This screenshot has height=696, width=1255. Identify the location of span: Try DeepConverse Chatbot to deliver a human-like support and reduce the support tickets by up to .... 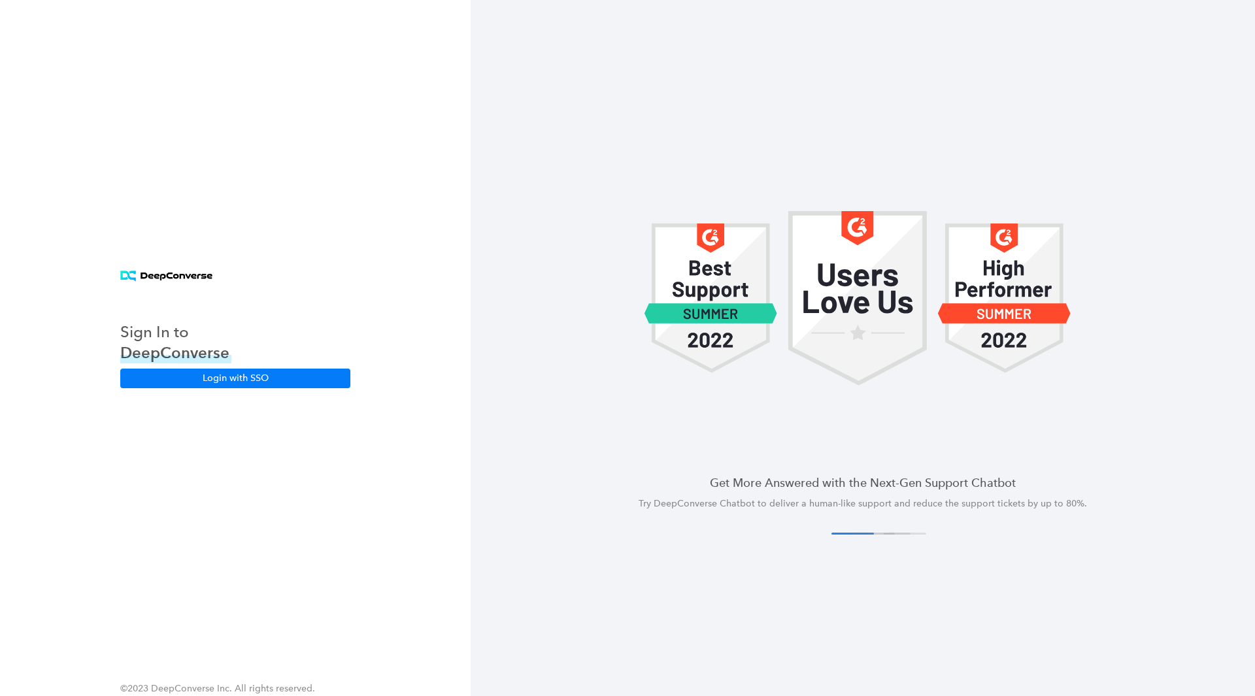
(863, 503).